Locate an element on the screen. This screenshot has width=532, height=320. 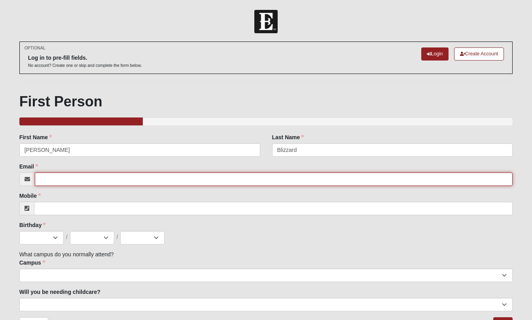
label: Will you be needing childcare? is located at coordinates (60, 292).